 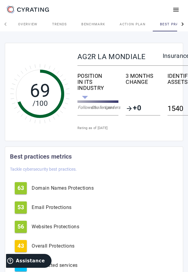 I want to click on g: CYRATING, so click(x=33, y=10).